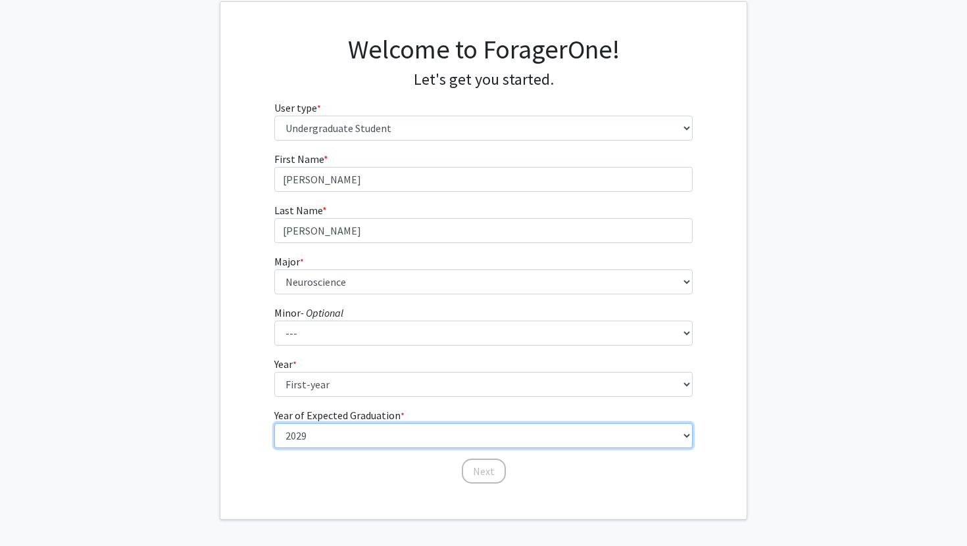 This screenshot has height=546, width=967. Describe the element at coordinates (285, 364) in the screenshot. I see `label: Year` at that location.